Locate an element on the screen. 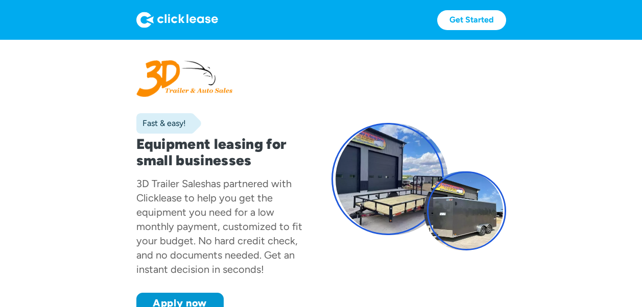  div: Fast & easy! is located at coordinates (161, 124).